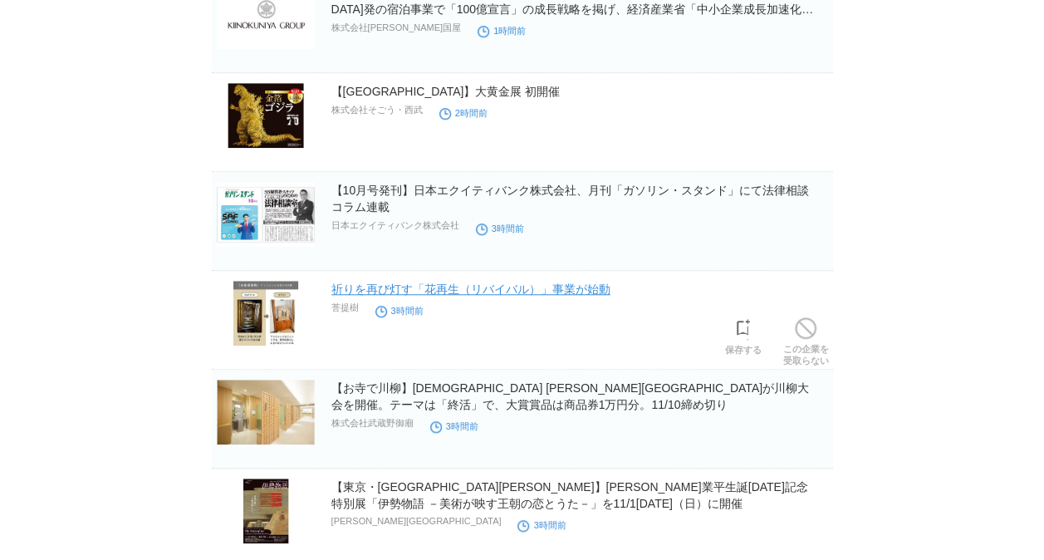 The height and width of the screenshot is (560, 1044). What do you see at coordinates (501, 31) in the screenshot?
I see `time: 1時間前` at bounding box center [501, 31].